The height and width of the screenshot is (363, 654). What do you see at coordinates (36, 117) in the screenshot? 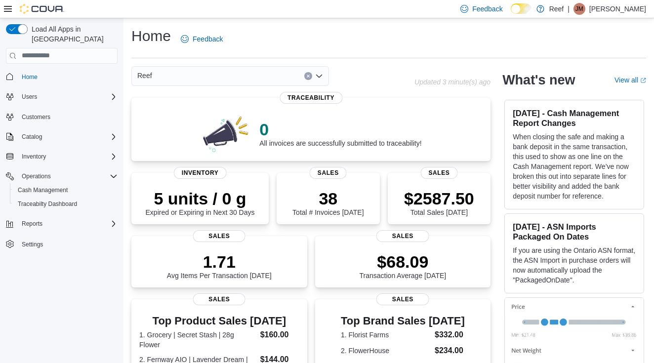
I see `a: Customers` at bounding box center [36, 117].